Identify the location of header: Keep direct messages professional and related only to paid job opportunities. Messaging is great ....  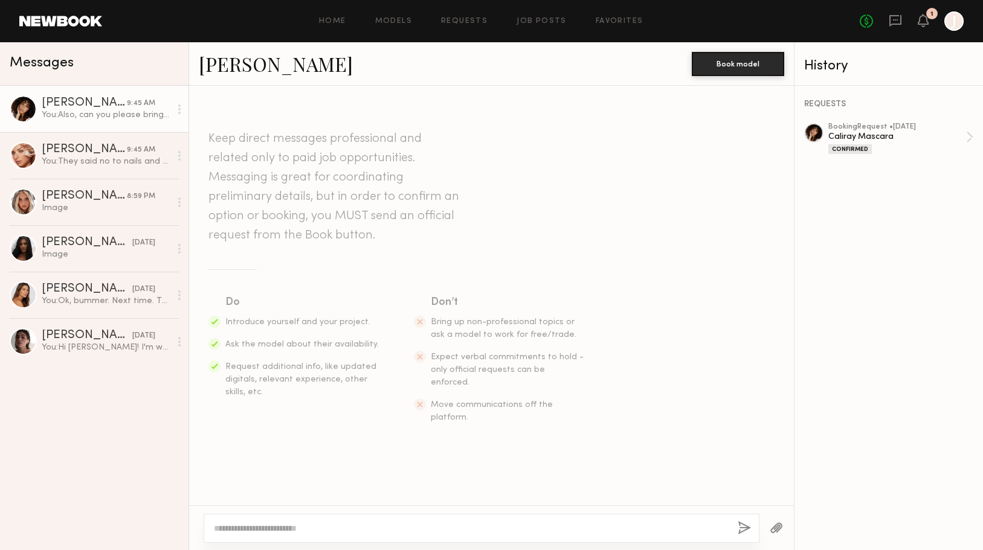
(335, 187).